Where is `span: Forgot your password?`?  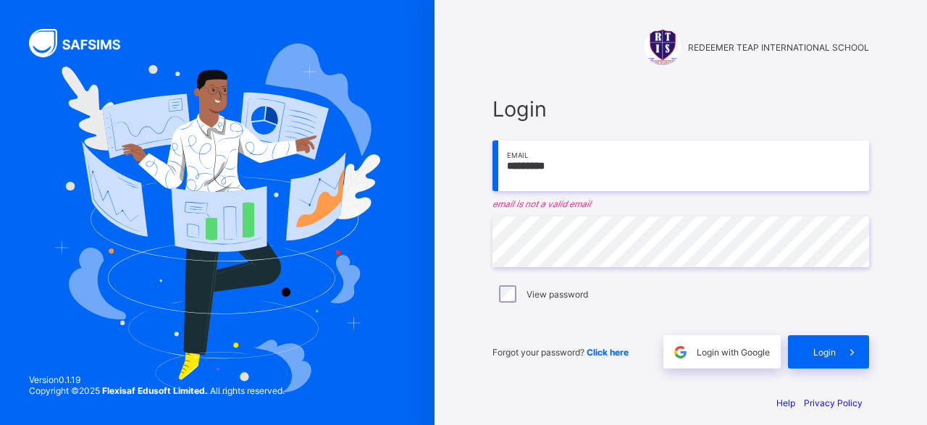 span: Forgot your password? is located at coordinates (561, 352).